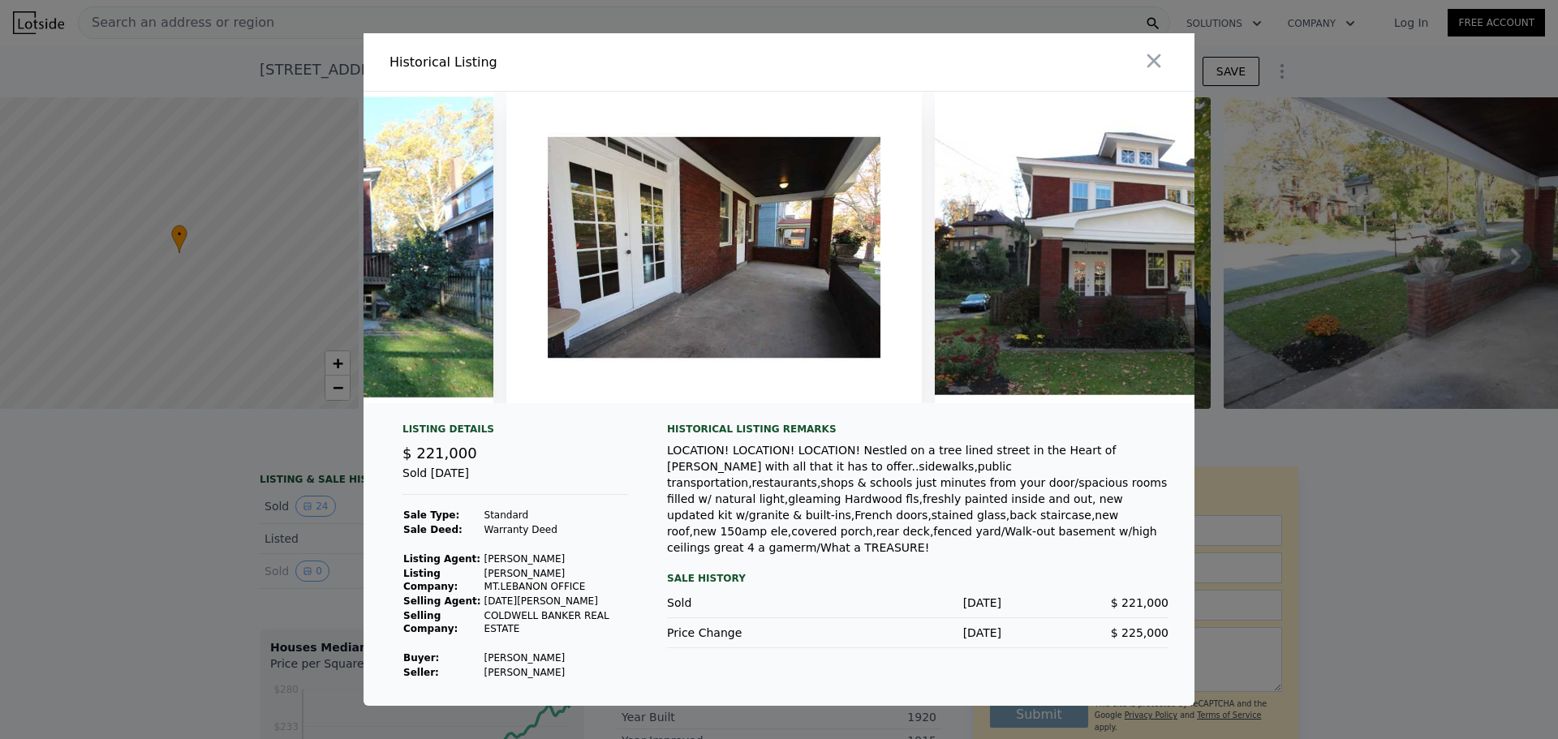  Describe the element at coordinates (515, 432) in the screenshot. I see `div: Listing Details` at that location.